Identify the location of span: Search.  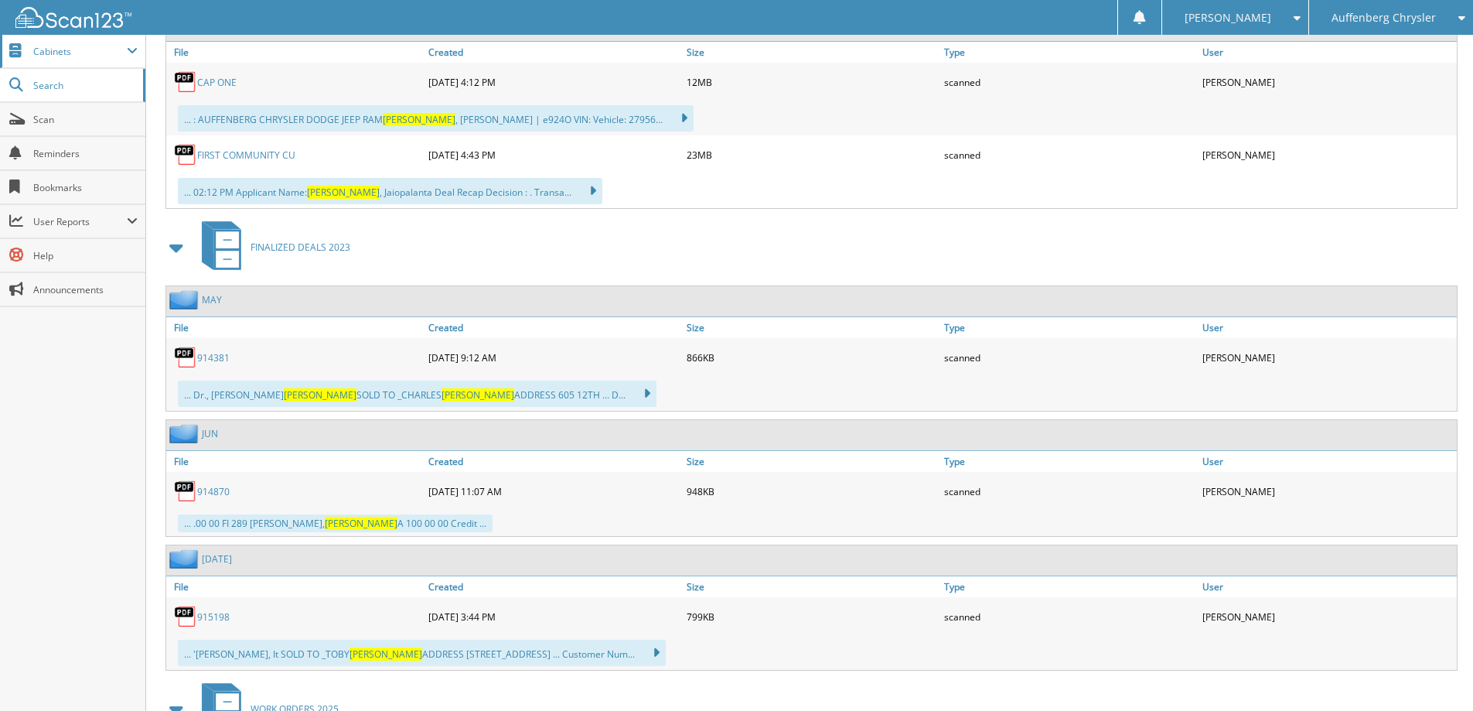
(84, 85).